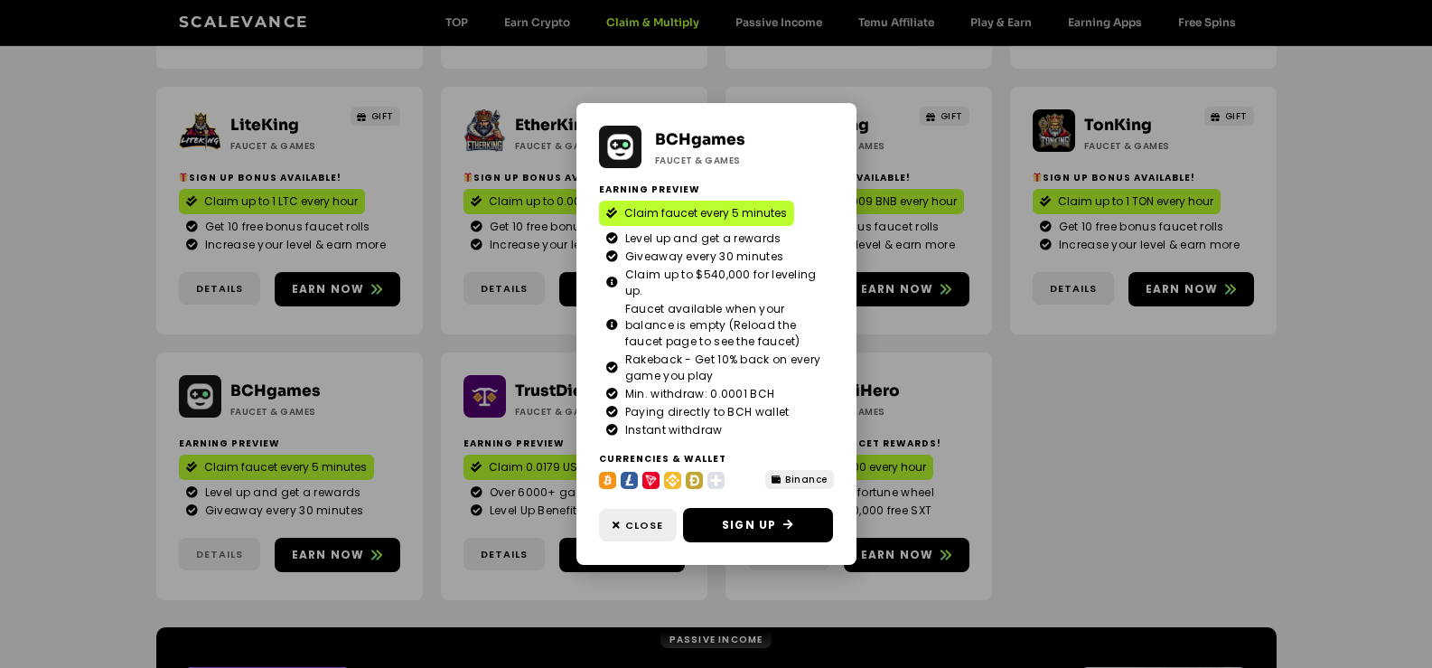 The height and width of the screenshot is (668, 1432). I want to click on span: Min. withdraw: 0.0001 BCH, so click(697, 394).